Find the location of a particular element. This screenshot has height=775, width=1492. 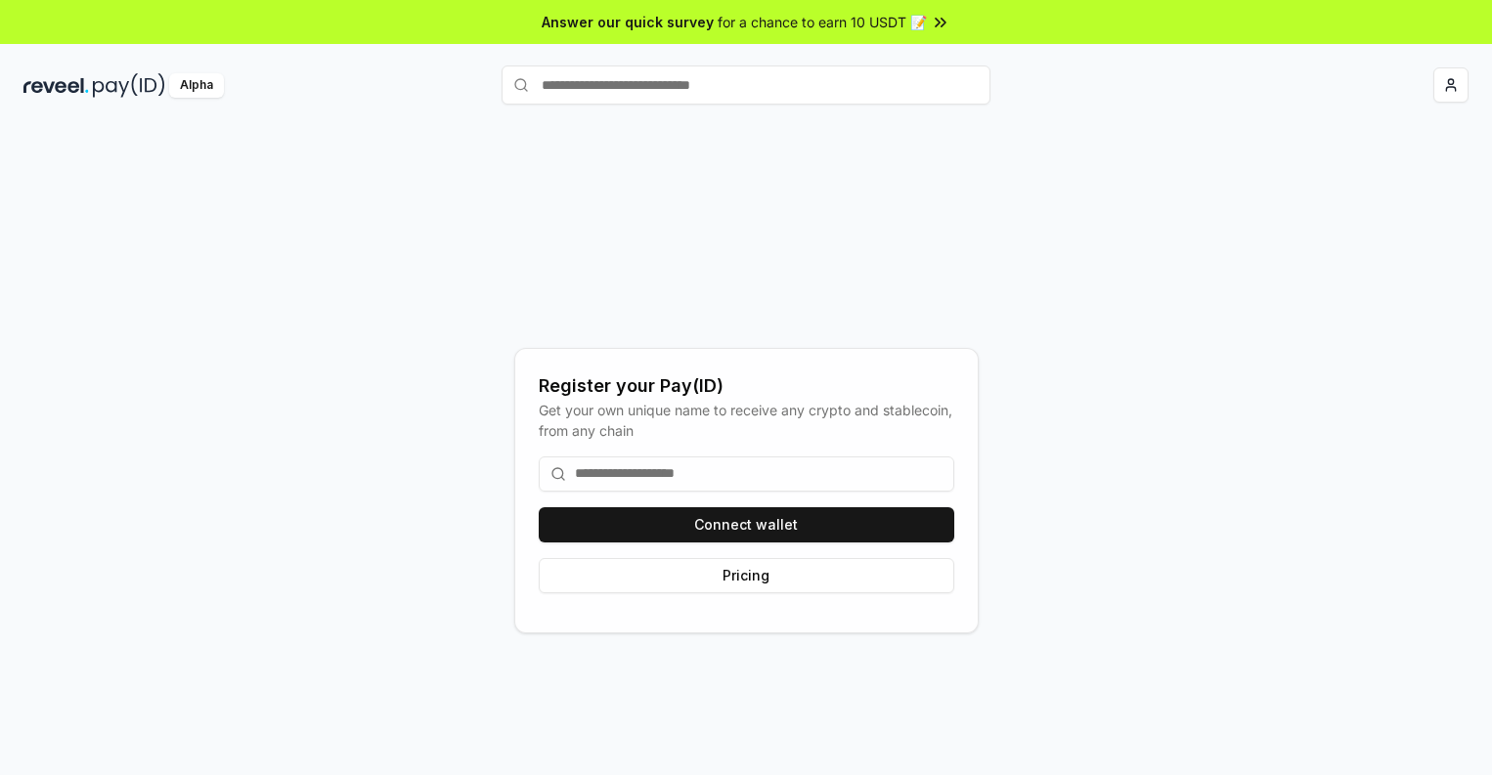

span: Answer our quick survey is located at coordinates (628, 22).